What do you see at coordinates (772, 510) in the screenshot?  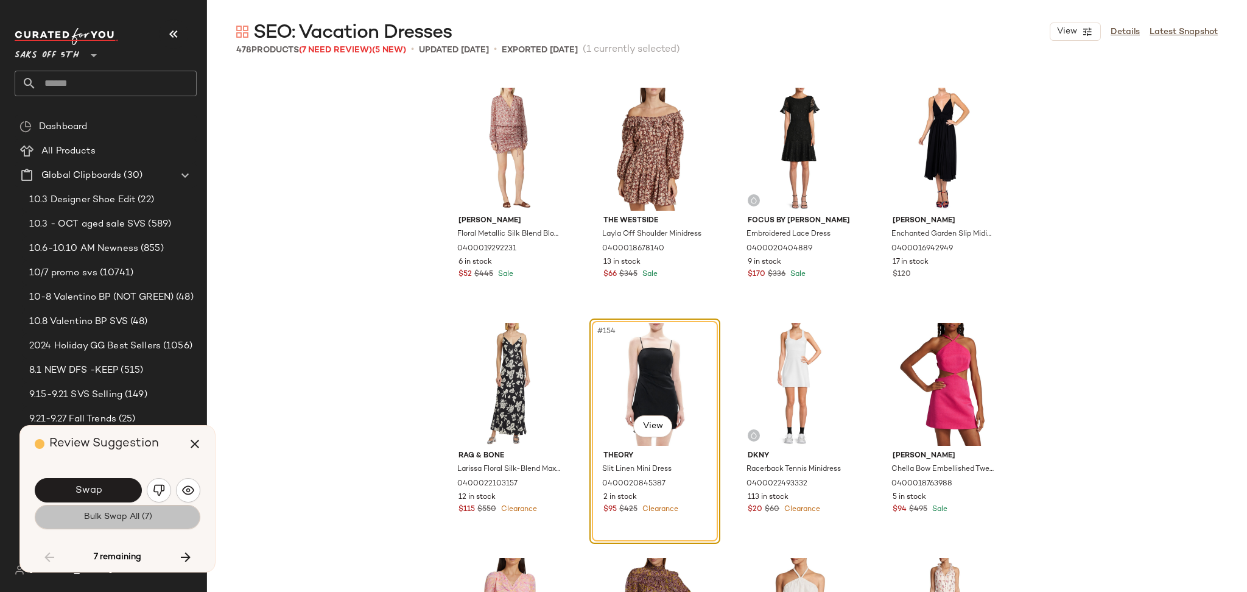 I see `span: $60` at bounding box center [772, 510].